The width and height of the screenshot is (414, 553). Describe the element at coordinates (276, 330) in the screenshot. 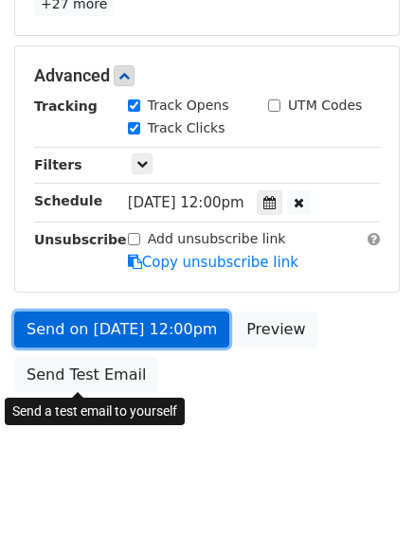

I see `a: Preview` at that location.